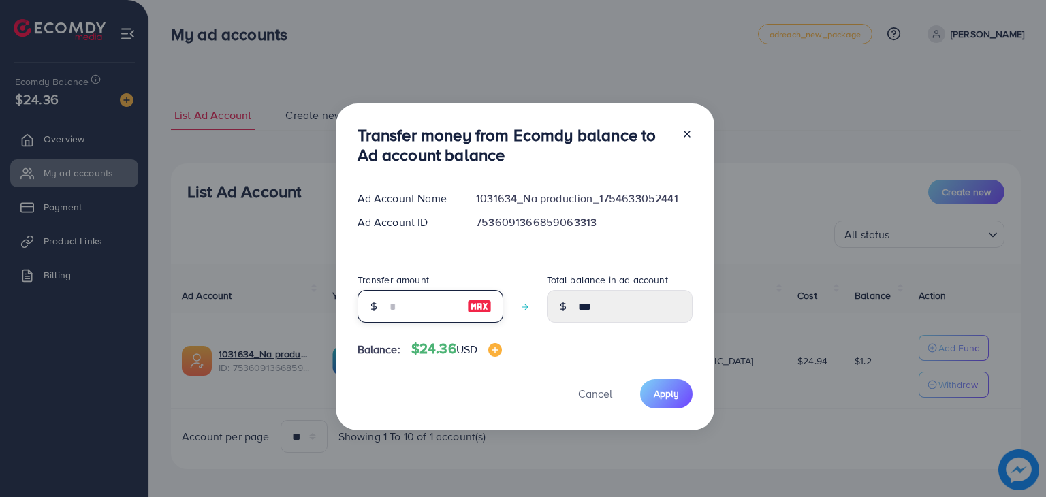  Describe the element at coordinates (514, 145) in the screenshot. I see `h3: Transfer money from Ecomdy balance to Ad account balance` at that location.